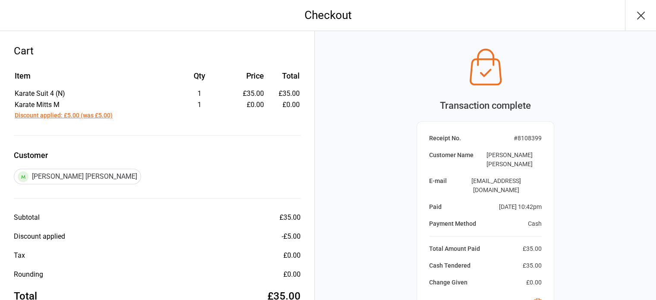 This screenshot has width=656, height=300. I want to click on div: Tax, so click(19, 255).